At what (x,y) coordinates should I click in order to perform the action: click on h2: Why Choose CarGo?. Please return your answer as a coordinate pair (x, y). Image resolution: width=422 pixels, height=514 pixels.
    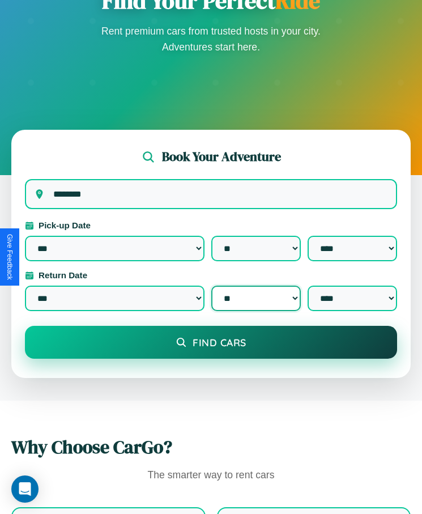
    Looking at the image, I should click on (211, 447).